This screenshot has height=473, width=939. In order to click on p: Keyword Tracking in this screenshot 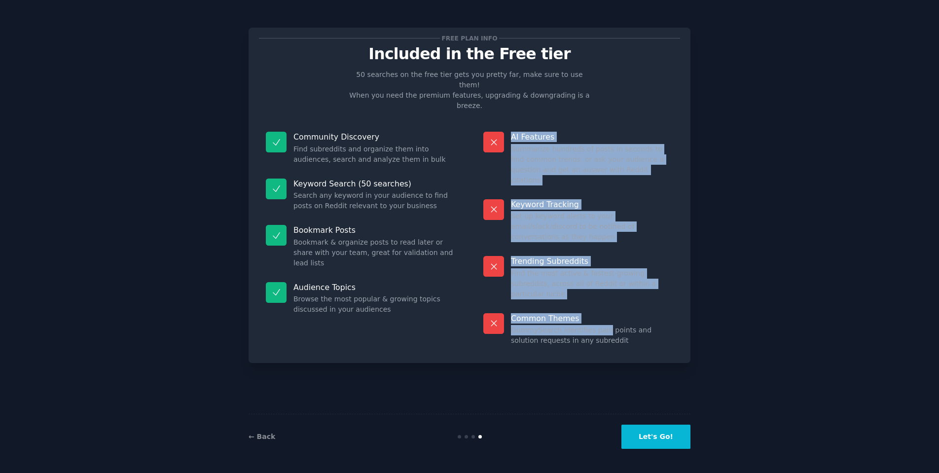, I will do `click(592, 204)`.